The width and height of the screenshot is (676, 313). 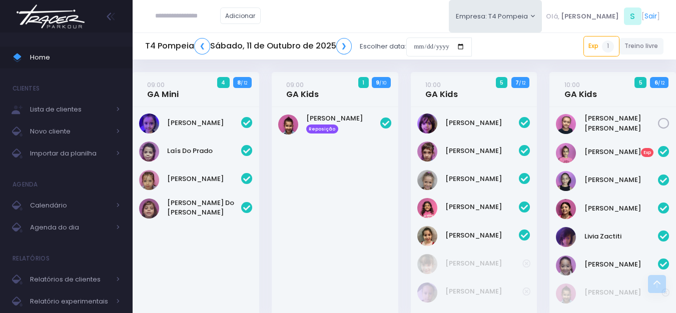 What do you see at coordinates (70, 302) in the screenshot?
I see `span: Relatório experimentais` at bounding box center [70, 302].